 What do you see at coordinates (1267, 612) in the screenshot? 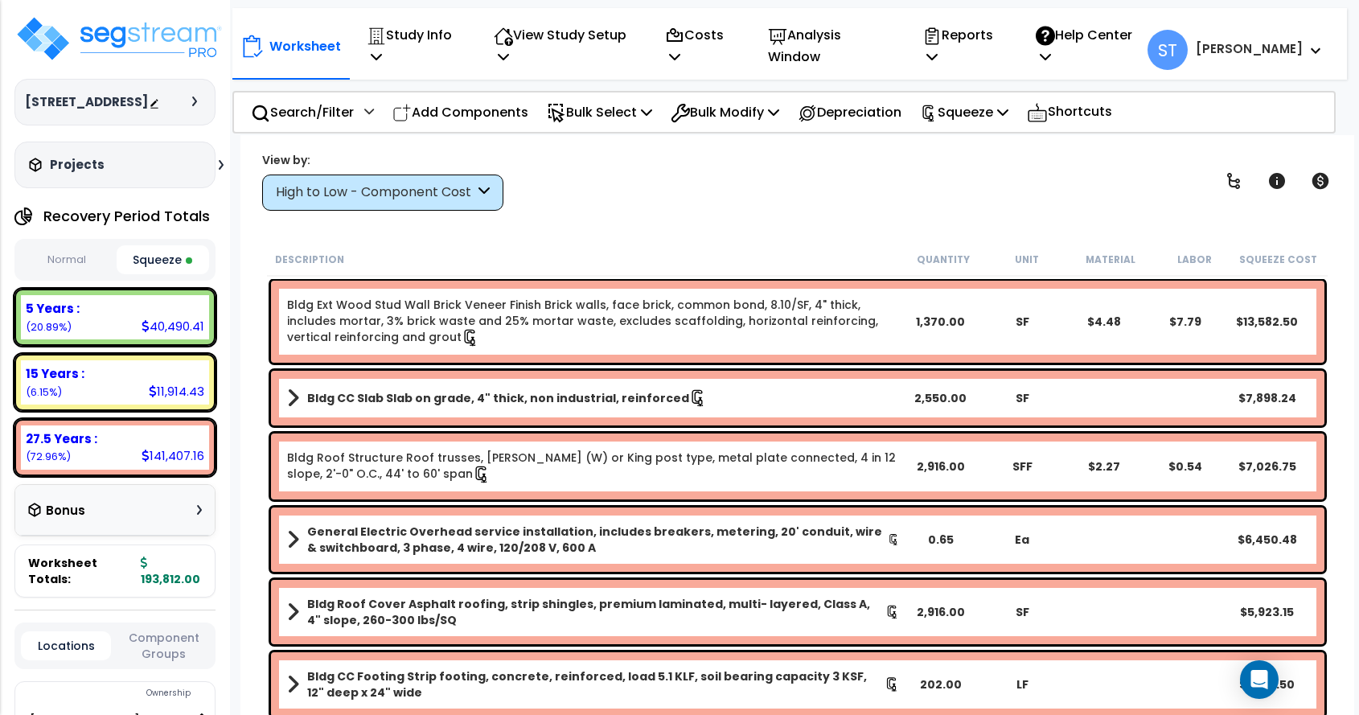
I see `div: $5,923.15` at bounding box center [1267, 612].